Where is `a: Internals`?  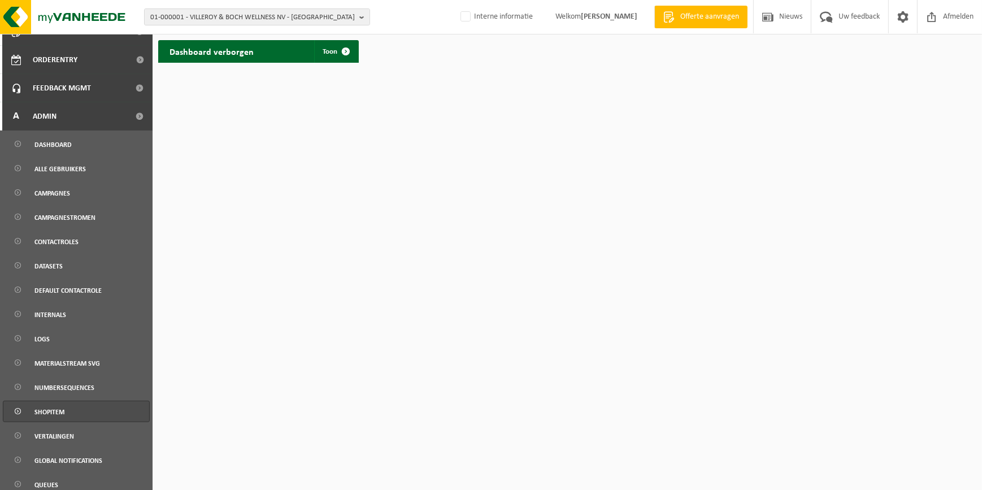 a: Internals is located at coordinates (76, 314).